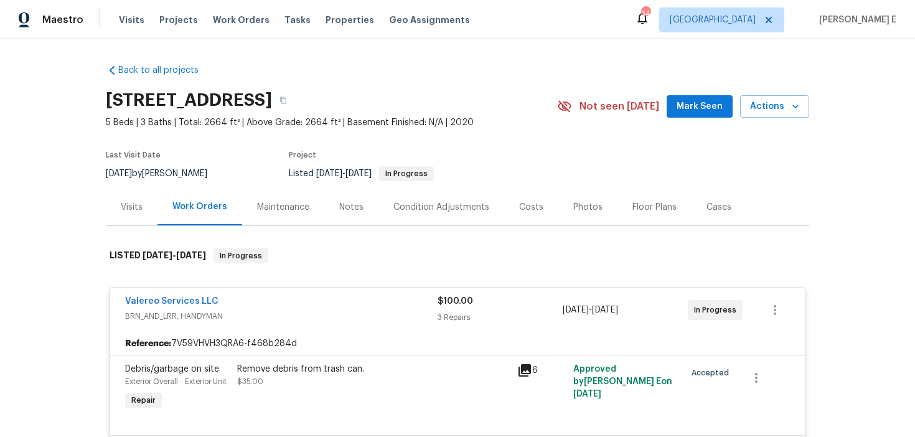  Describe the element at coordinates (700, 106) in the screenshot. I see `span: Mark Seen` at that location.